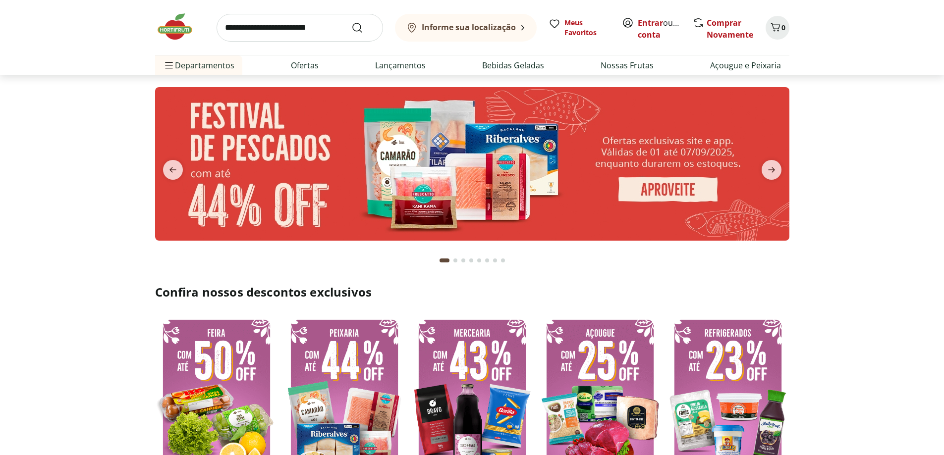 This screenshot has width=944, height=455. What do you see at coordinates (455, 261) in the screenshot?
I see `button: Go to page 2 from fs-carousel` at bounding box center [455, 261].